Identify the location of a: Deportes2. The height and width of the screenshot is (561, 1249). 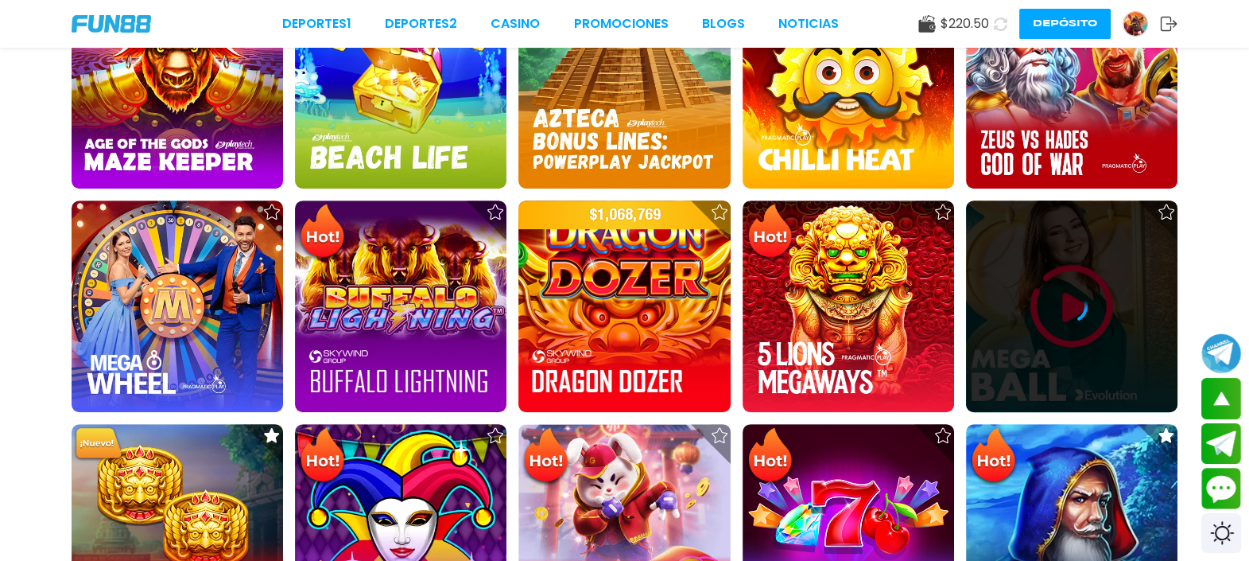
(421, 24).